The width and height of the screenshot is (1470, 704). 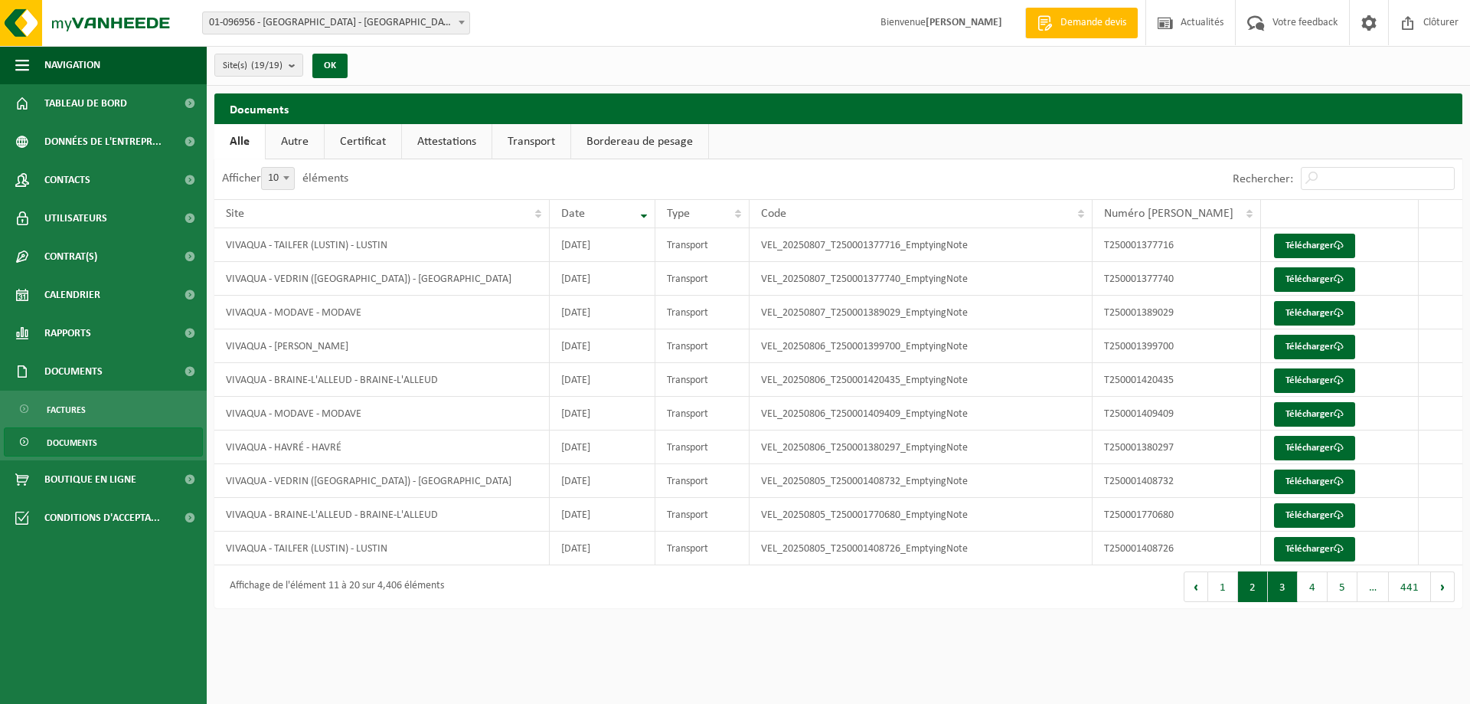 What do you see at coordinates (1223, 586) in the screenshot?
I see `button: 1` at bounding box center [1223, 586].